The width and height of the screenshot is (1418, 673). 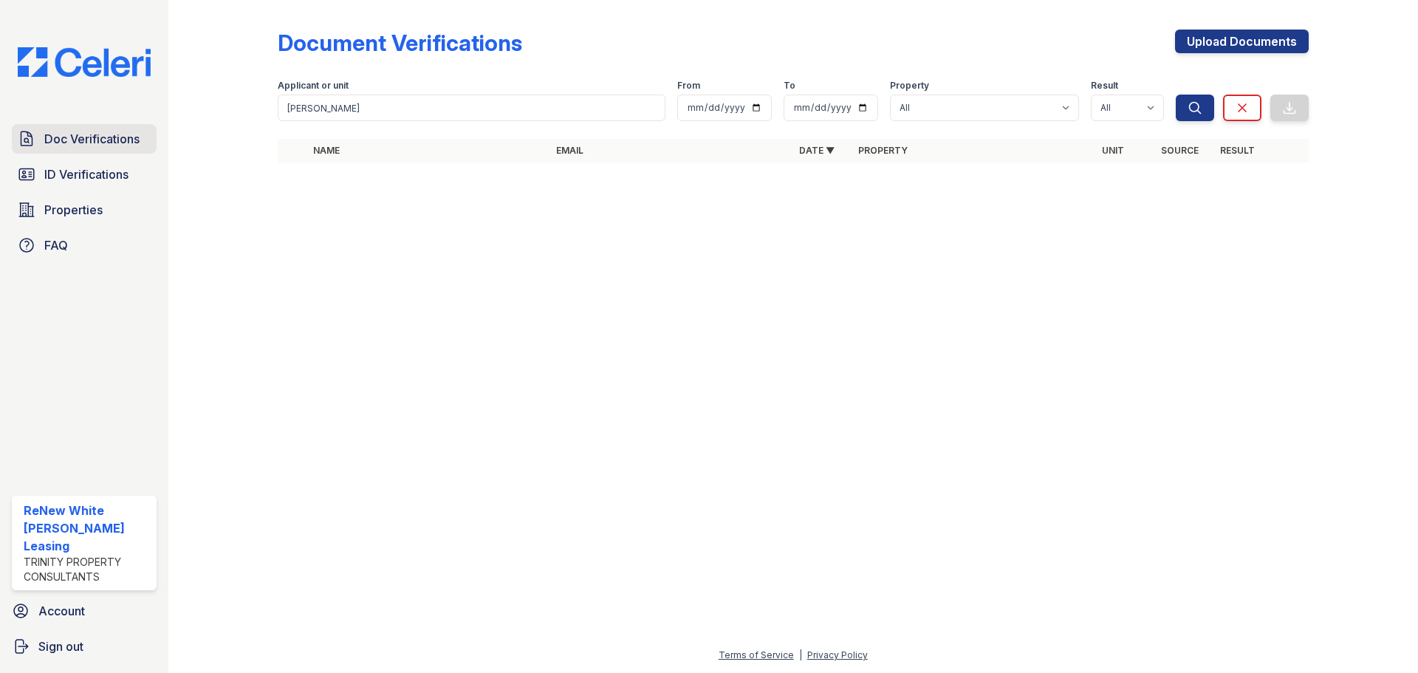 What do you see at coordinates (86, 174) in the screenshot?
I see `span: ID Verifications` at bounding box center [86, 174].